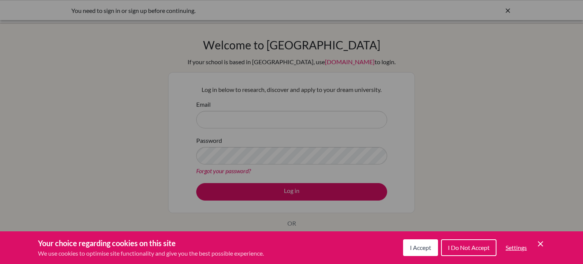 This screenshot has height=264, width=583. I want to click on span: I Accept, so click(420, 247).